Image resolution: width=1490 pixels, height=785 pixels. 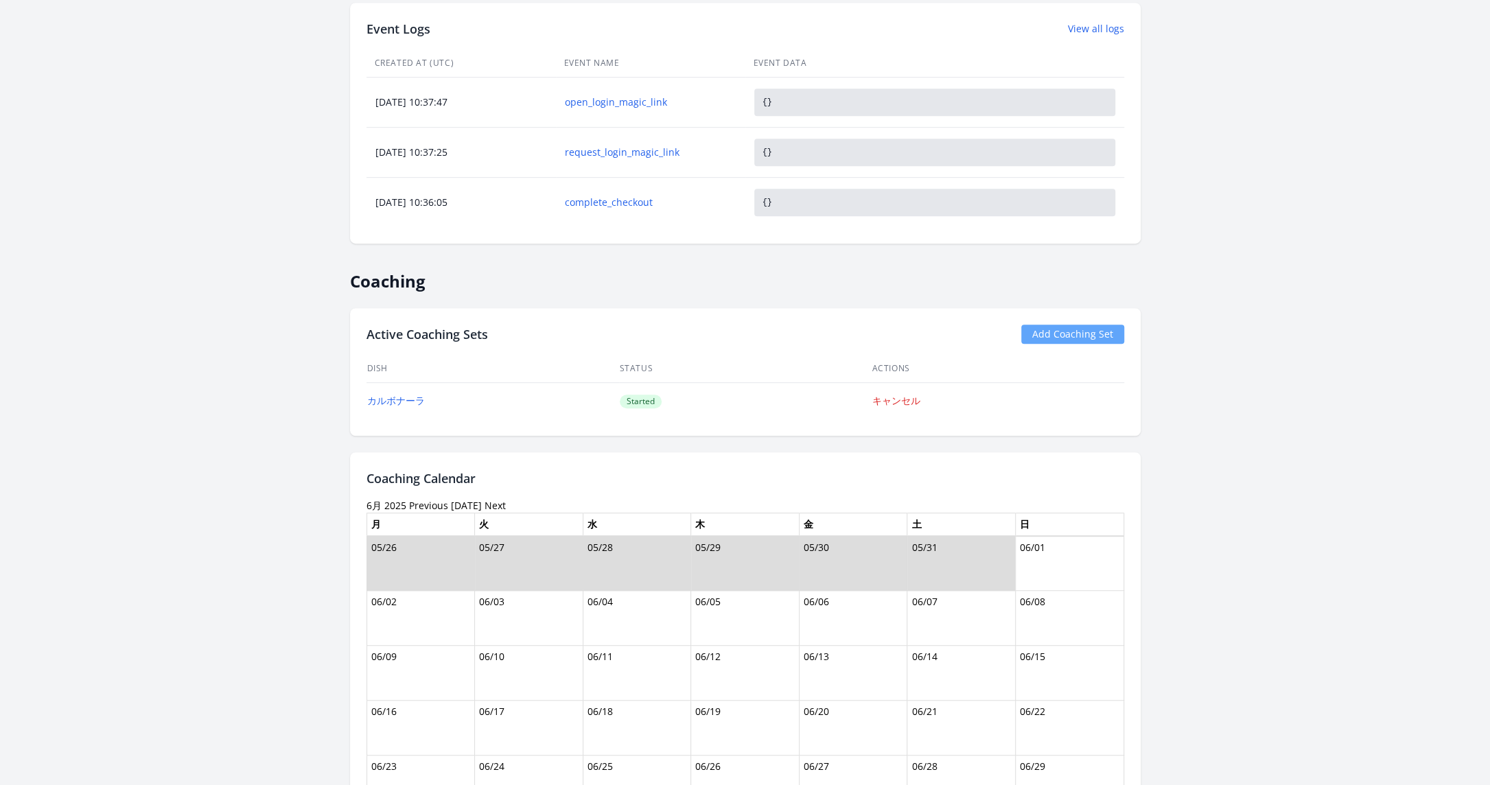 What do you see at coordinates (1096, 29) in the screenshot?
I see `a: View all logs` at bounding box center [1096, 29].